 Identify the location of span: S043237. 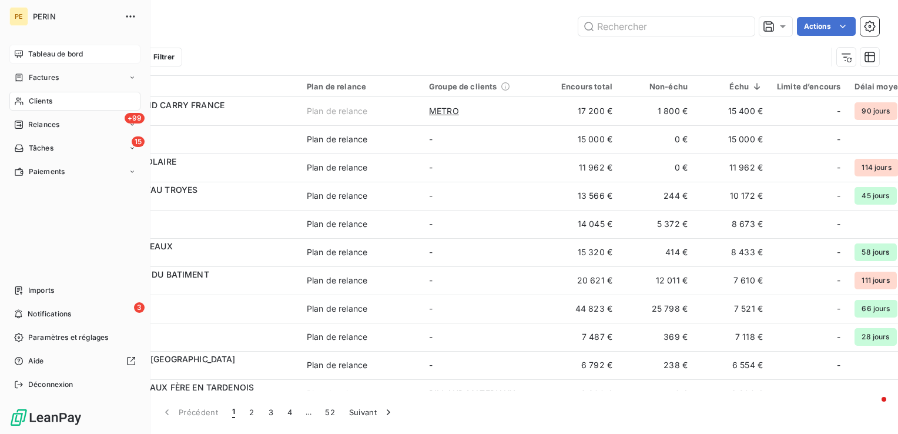
(187, 371).